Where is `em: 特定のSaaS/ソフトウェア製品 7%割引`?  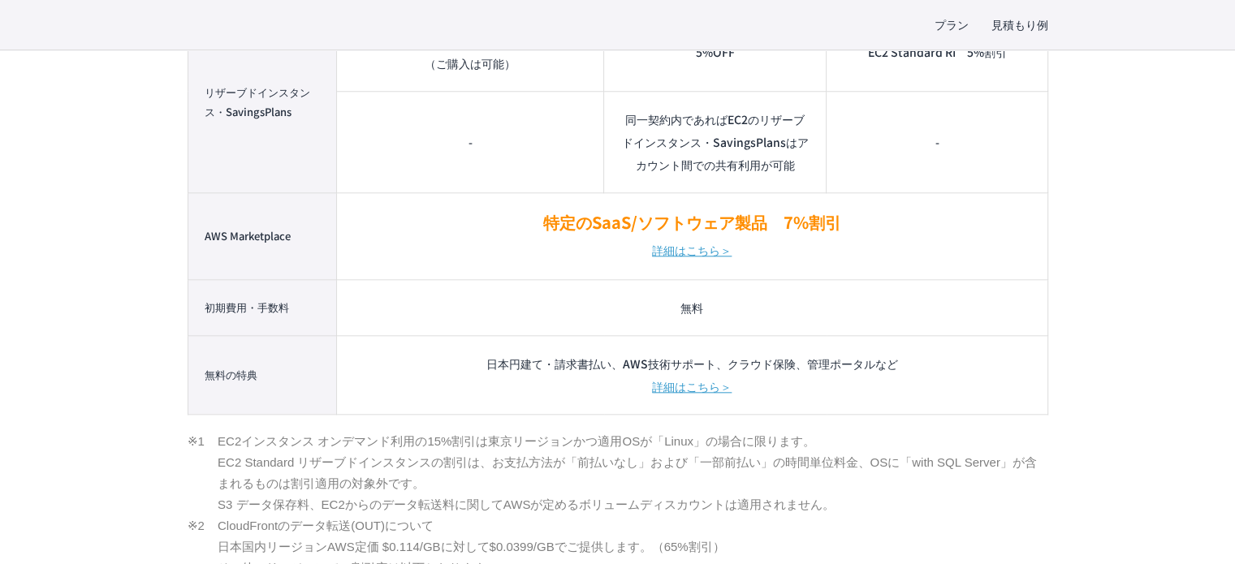 em: 特定のSaaS/ソフトウェア製品 7%割引 is located at coordinates (692, 222).